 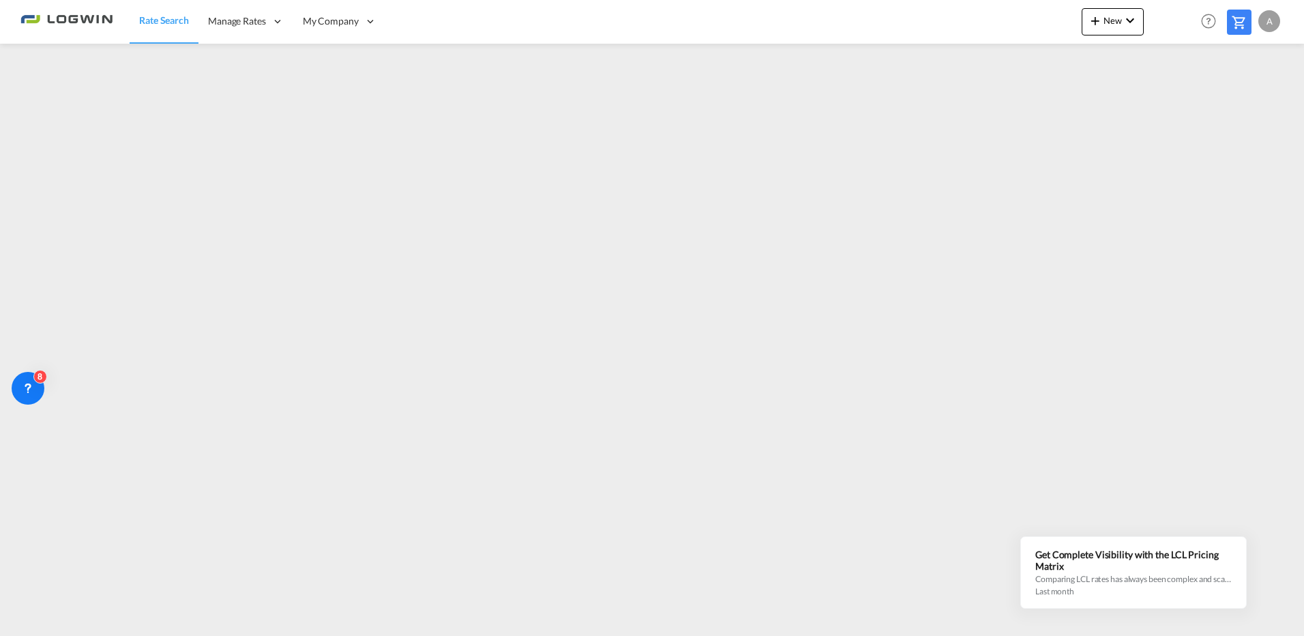 I want to click on div: Help, so click(x=1212, y=22).